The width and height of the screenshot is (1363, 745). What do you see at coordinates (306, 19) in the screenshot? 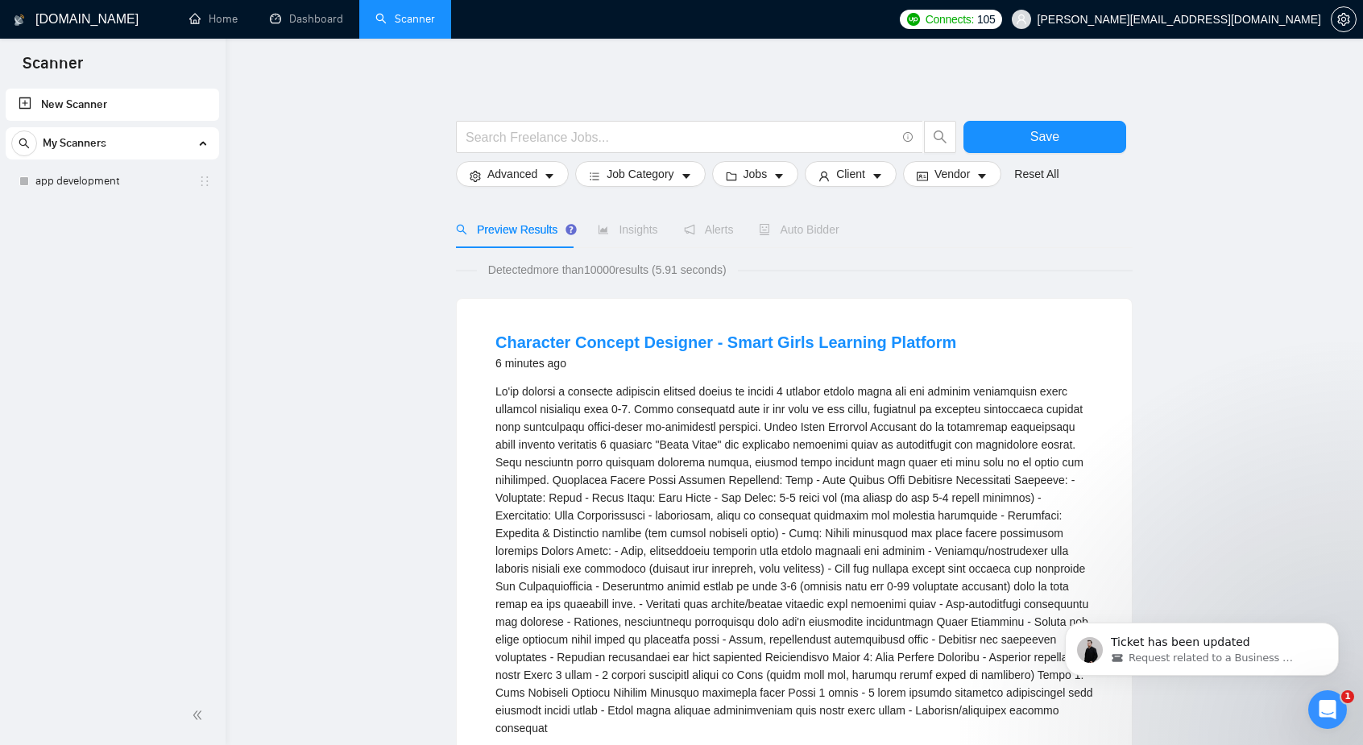
I see `a: dashboardDashboard` at bounding box center [306, 19].